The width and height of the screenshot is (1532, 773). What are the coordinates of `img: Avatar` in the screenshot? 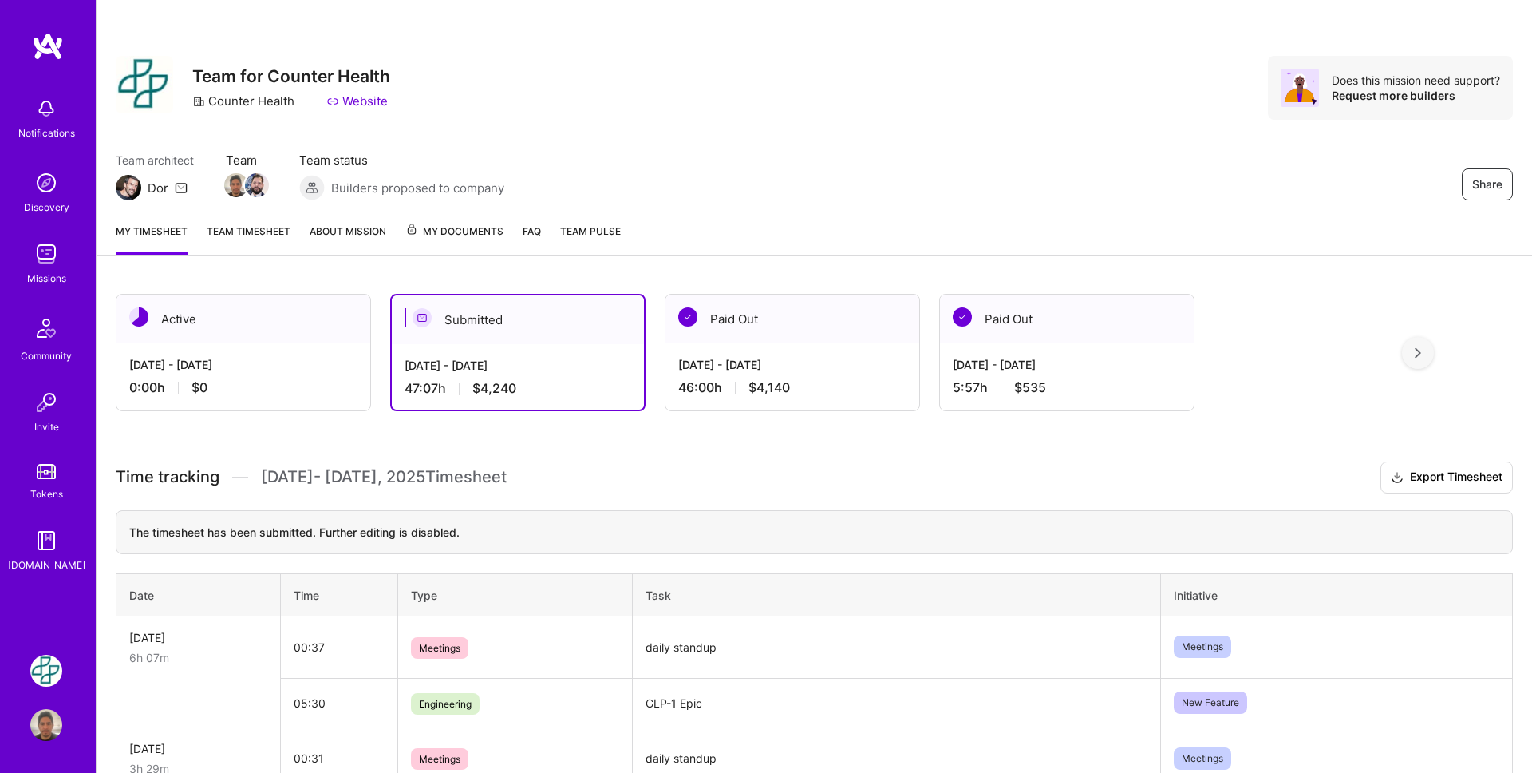 It's located at (1300, 88).